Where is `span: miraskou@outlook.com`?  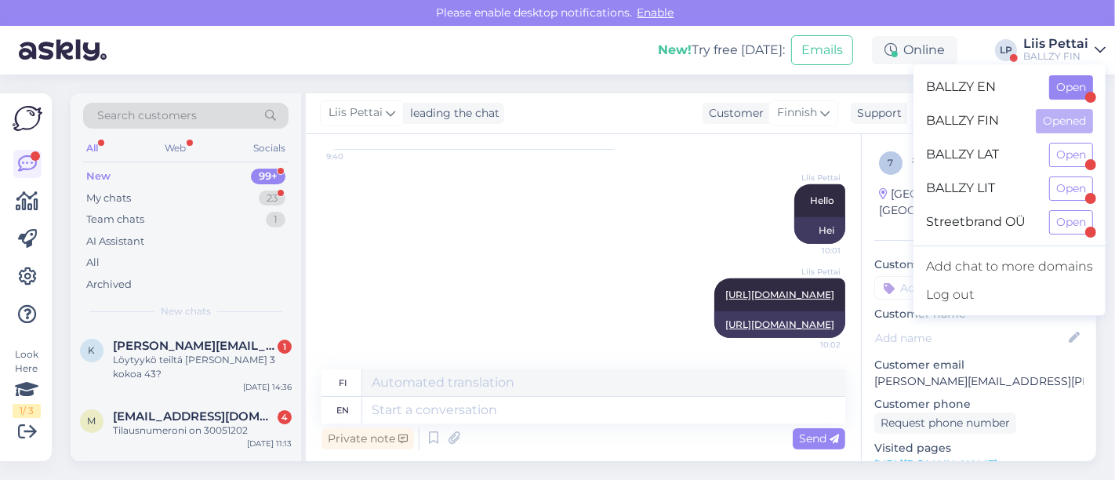 span: miraskou@outlook.com is located at coordinates (194, 416).